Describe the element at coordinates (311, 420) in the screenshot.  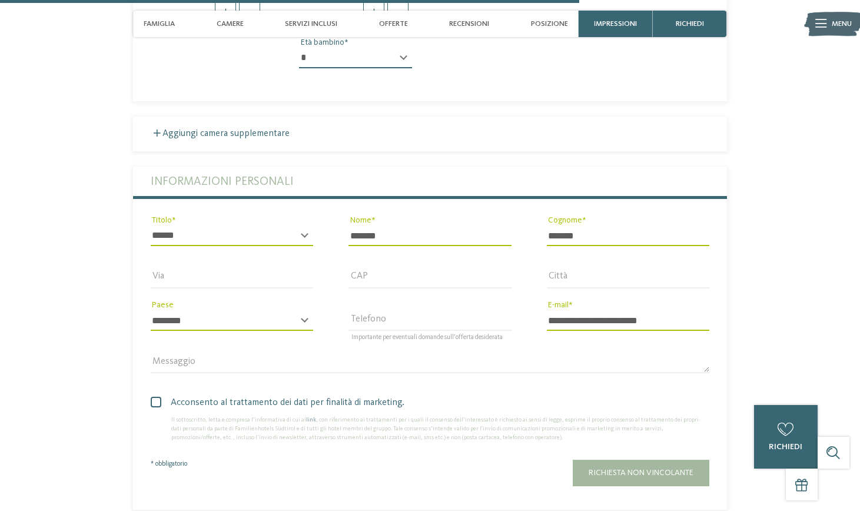
I see `a: link` at that location.